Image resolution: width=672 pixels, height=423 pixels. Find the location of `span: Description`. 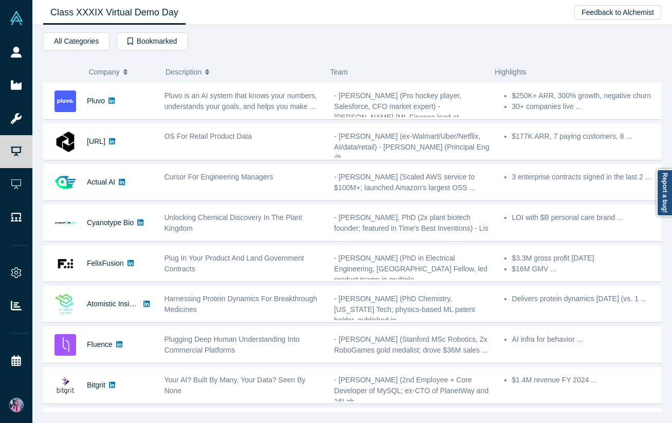

span: Description is located at coordinates (184, 72).